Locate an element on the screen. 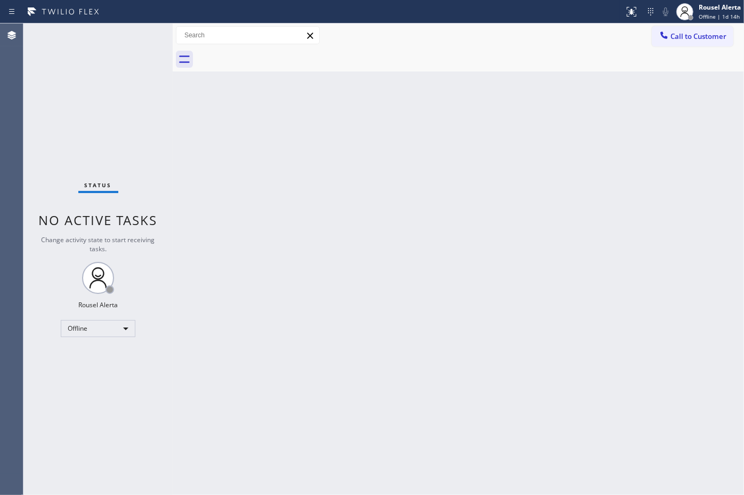  button: Mute is located at coordinates (666, 12).